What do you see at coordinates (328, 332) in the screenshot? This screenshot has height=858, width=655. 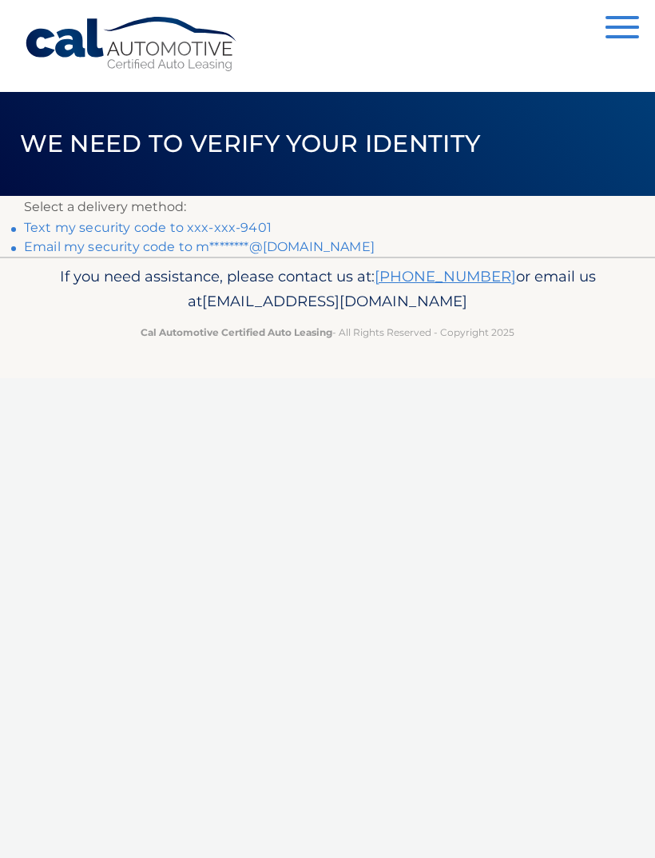 I see `p: - All Rights Reserved - Copyright 2025` at bounding box center [328, 332].